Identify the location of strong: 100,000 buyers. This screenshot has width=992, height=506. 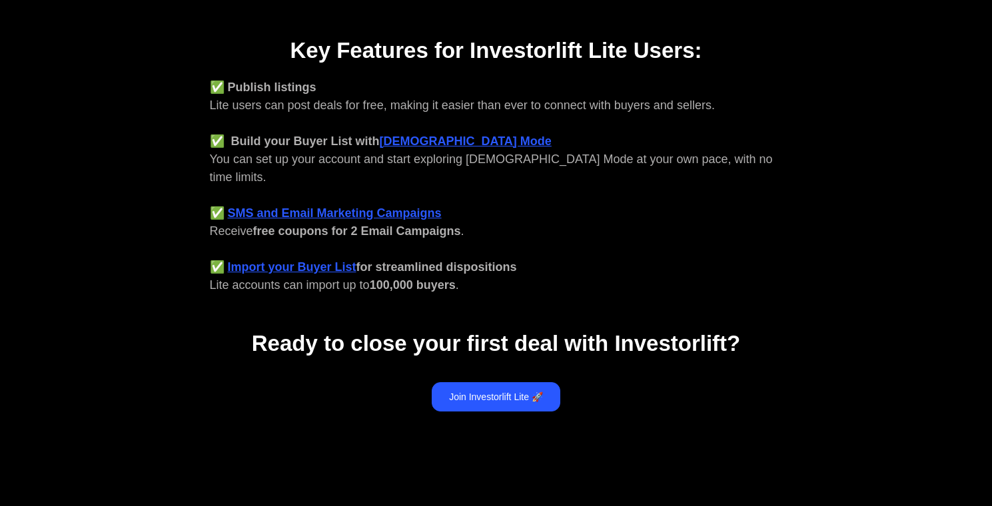
(412, 285).